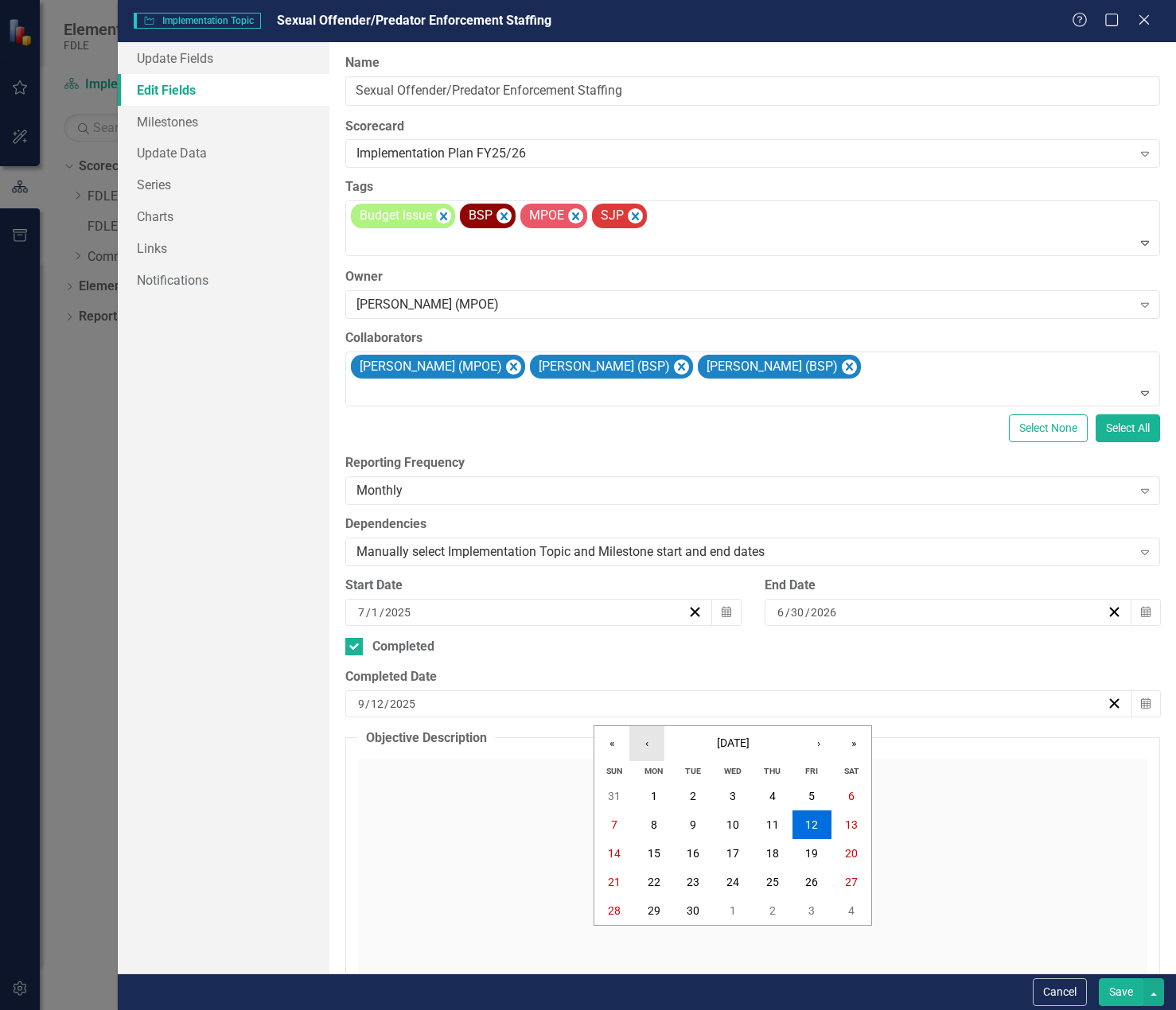 Image resolution: width=1176 pixels, height=1010 pixels. I want to click on span: MPOE, so click(547, 214).